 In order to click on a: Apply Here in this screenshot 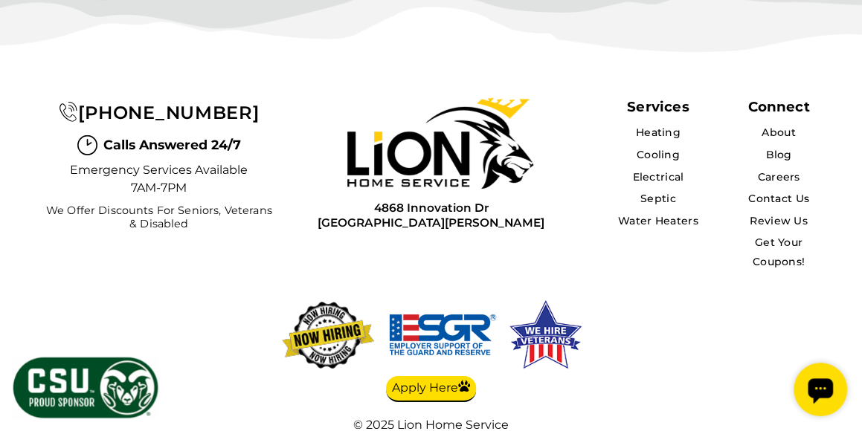, I will do `click(431, 390)`.